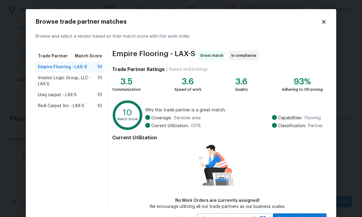  What do you see at coordinates (68, 81) in the screenshot?
I see `span: Interior Logic Group, LLC - LAX-S` at bounding box center [68, 81].